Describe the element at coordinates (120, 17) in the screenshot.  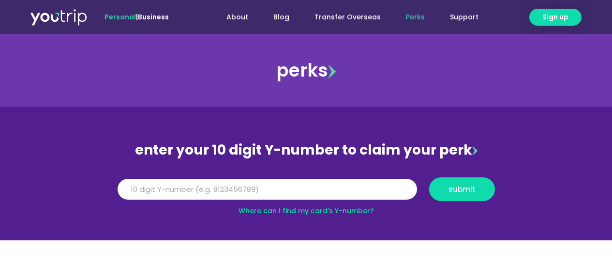
I see `span: Personal` at that location.